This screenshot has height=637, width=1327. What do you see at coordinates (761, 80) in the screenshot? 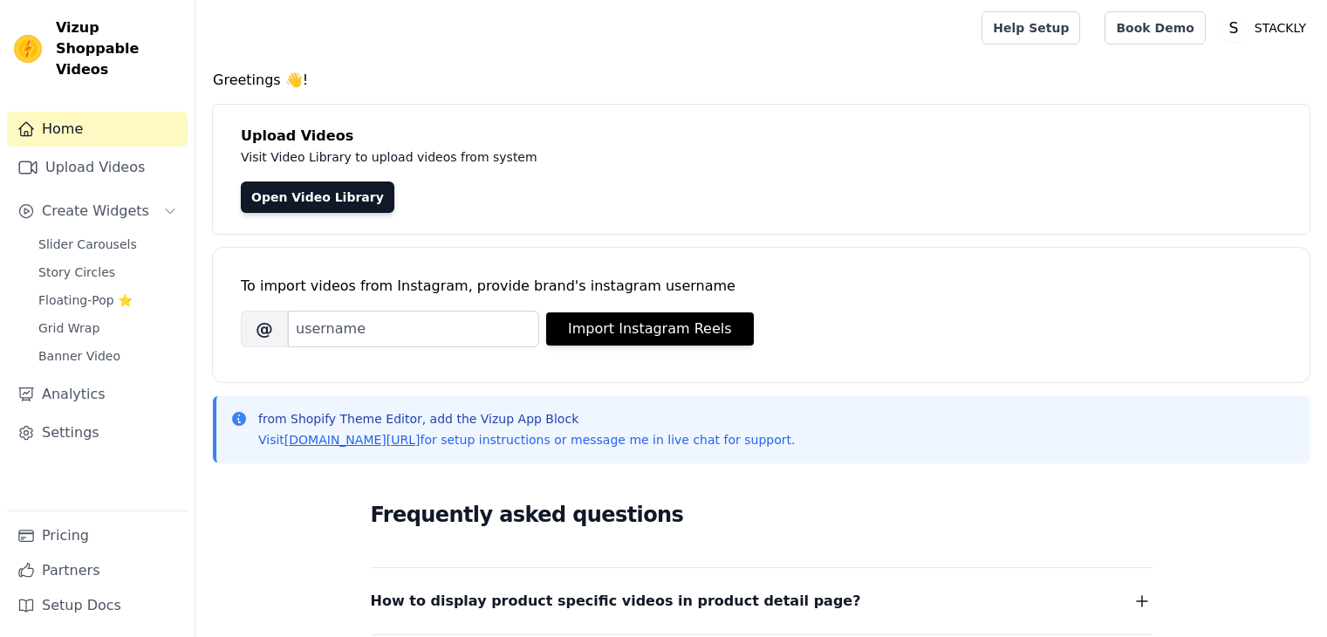
I see `h4: Greetings 👋!` at bounding box center [761, 80].